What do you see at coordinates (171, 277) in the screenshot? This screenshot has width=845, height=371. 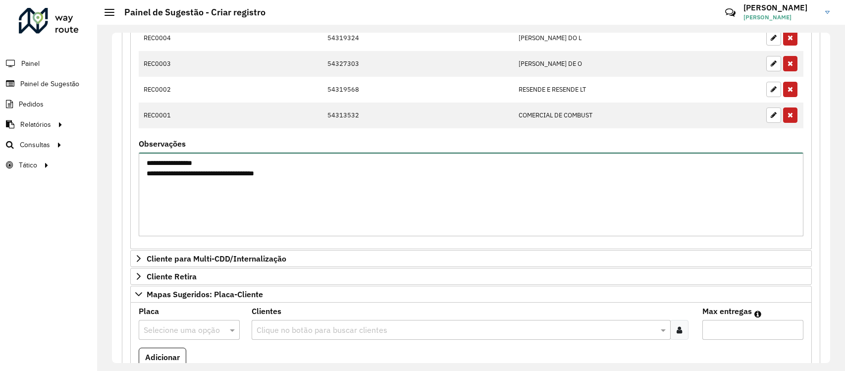 I see `span: Cliente Retira` at bounding box center [171, 277].